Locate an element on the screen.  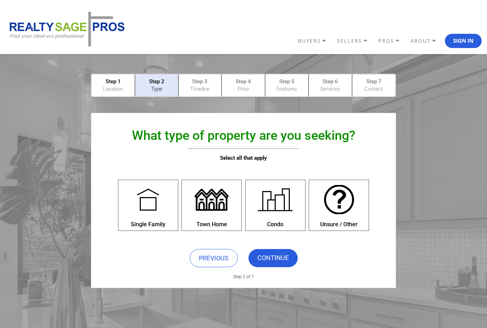
strong: Select all that apply is located at coordinates (243, 158).